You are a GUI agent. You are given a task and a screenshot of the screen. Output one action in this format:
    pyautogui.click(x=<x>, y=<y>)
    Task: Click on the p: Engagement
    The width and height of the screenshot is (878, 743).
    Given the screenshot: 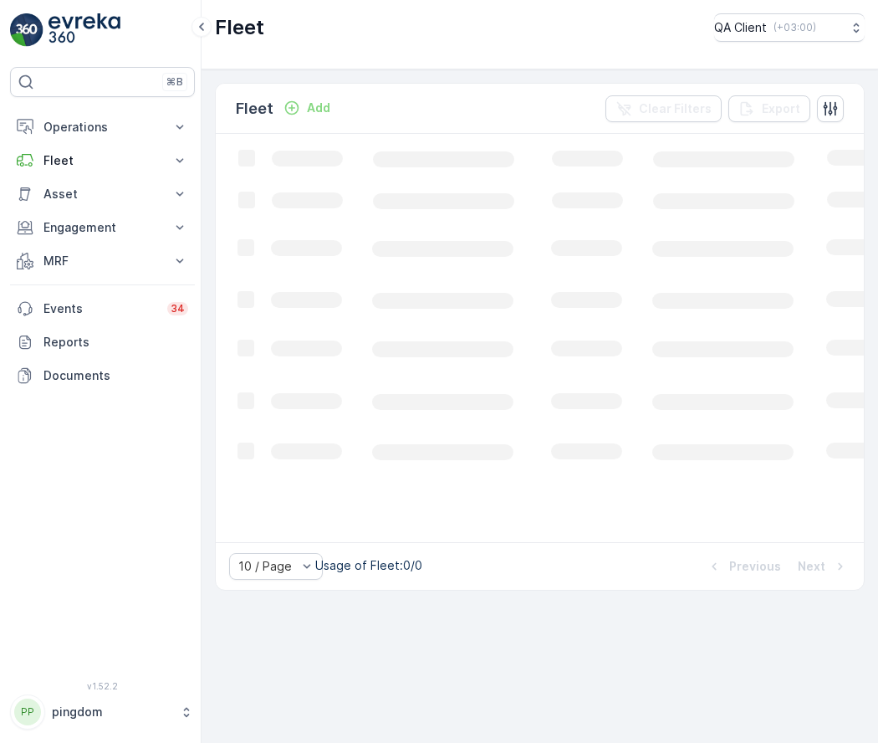 What is the action you would take?
    pyautogui.click(x=102, y=227)
    